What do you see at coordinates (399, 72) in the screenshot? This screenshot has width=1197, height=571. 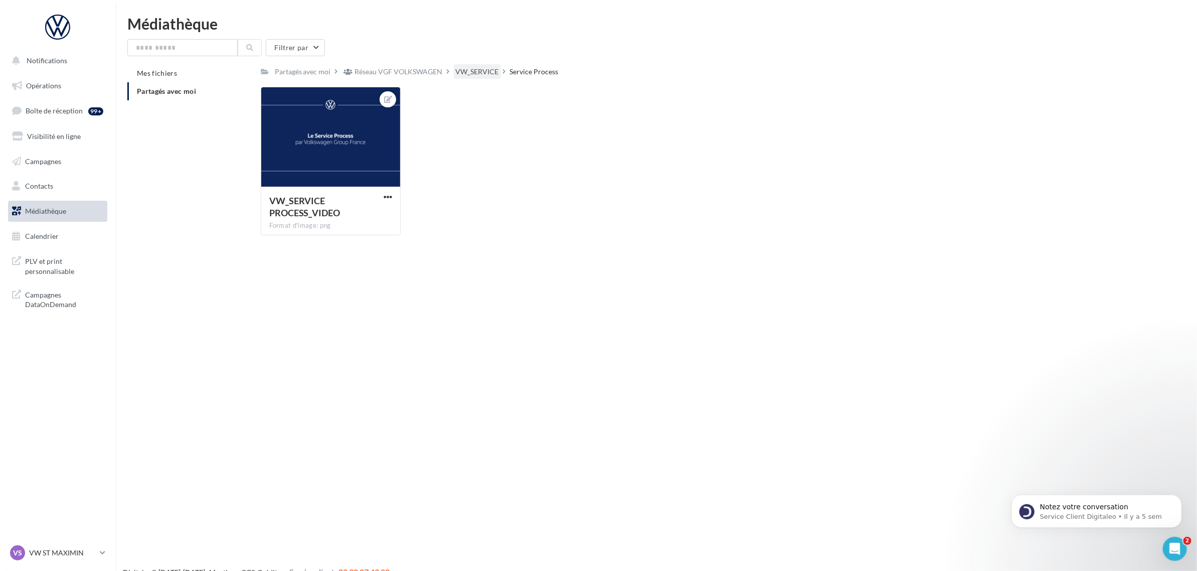 I see `div: Réseau VGF VOLKSWAGEN` at bounding box center [399, 72].